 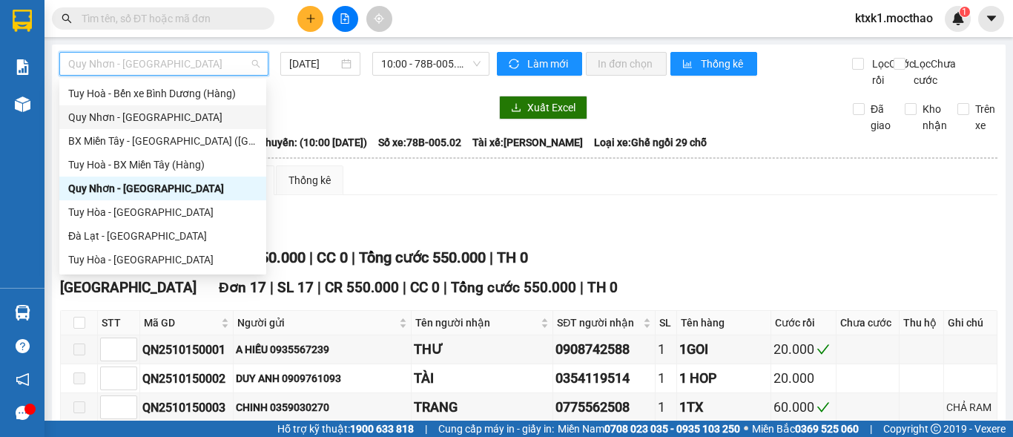 I want to click on th: Thu hộ, so click(x=921, y=323).